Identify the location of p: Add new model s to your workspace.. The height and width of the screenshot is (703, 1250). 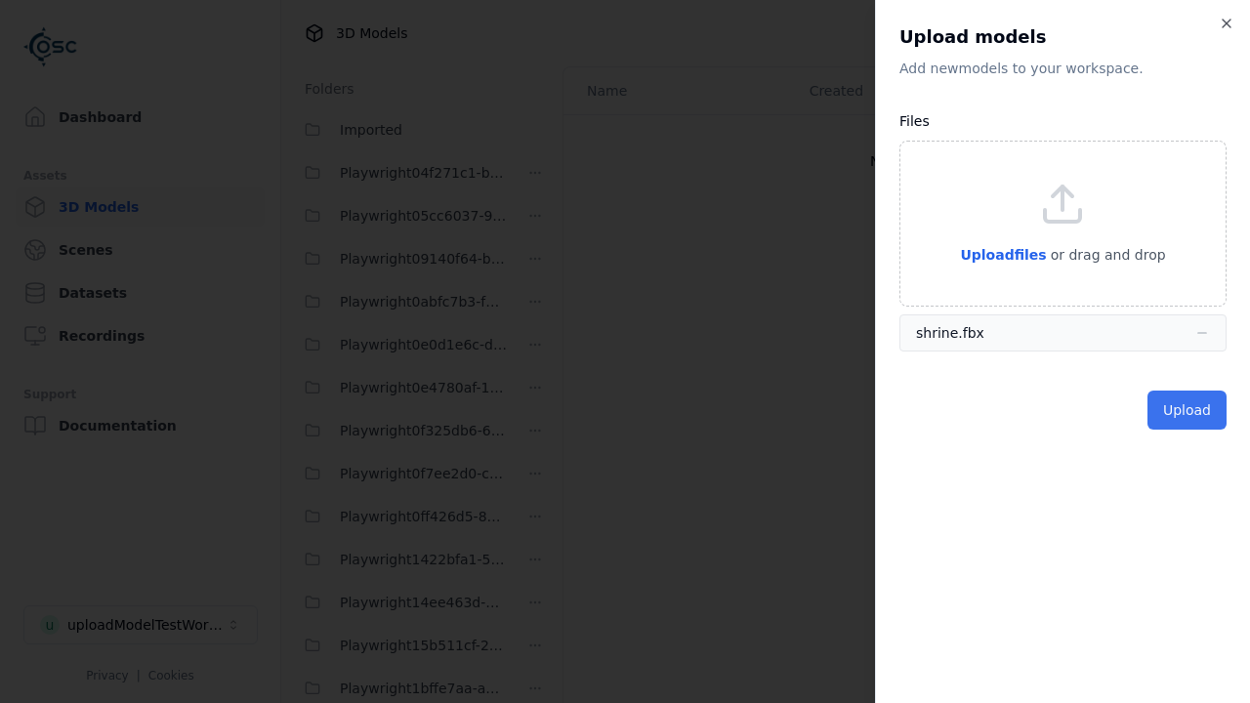
(1062, 68).